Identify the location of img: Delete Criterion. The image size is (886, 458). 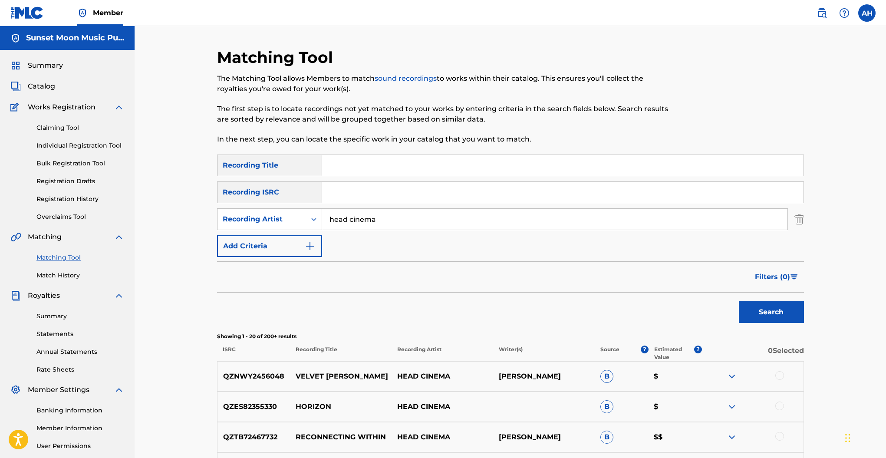
(800, 219).